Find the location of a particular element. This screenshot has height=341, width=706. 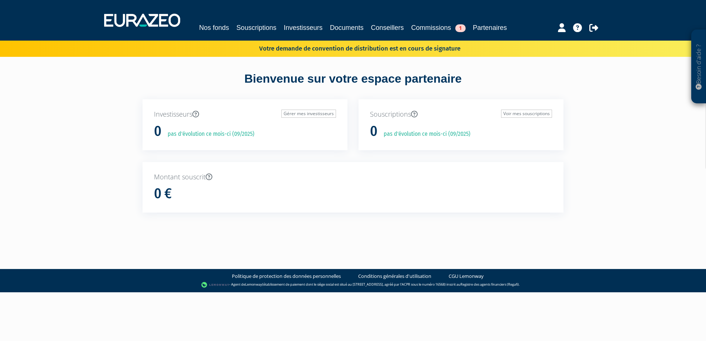

a: Conseillers is located at coordinates (388, 28).